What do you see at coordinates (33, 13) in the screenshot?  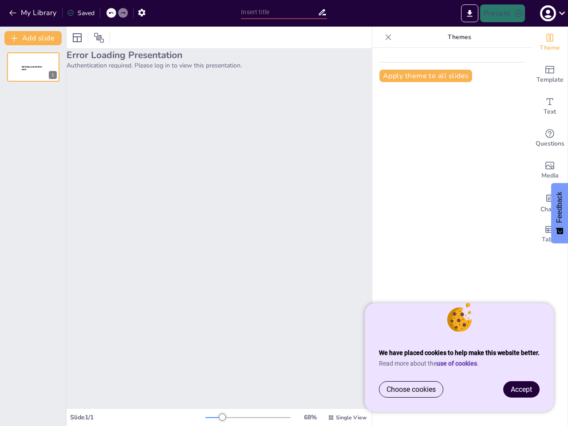 I see `button: My Library` at bounding box center [33, 13].